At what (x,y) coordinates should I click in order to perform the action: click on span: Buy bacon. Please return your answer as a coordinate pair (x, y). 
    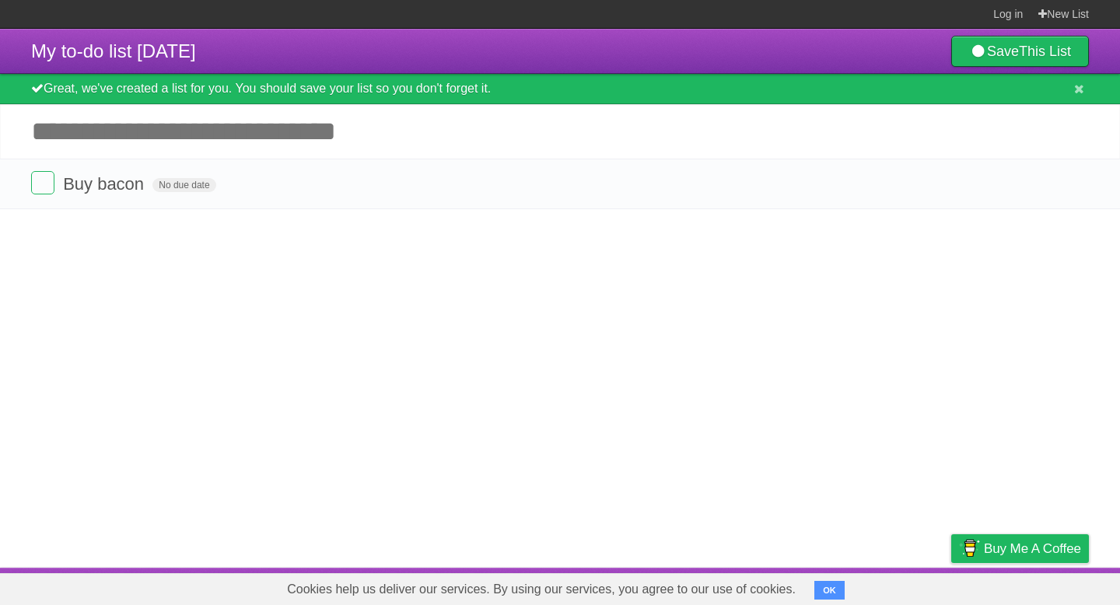
    Looking at the image, I should click on (105, 184).